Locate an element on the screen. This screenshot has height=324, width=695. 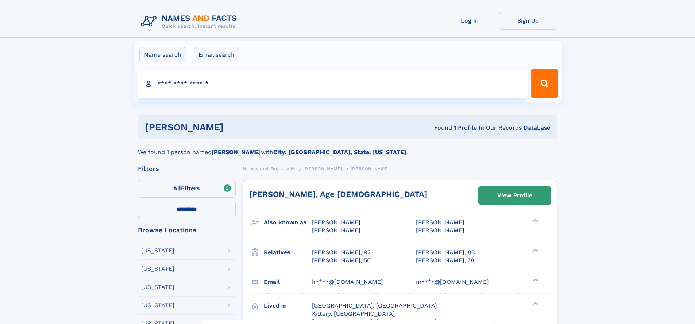
img: Logo Names and Facts is located at coordinates (190, 22).